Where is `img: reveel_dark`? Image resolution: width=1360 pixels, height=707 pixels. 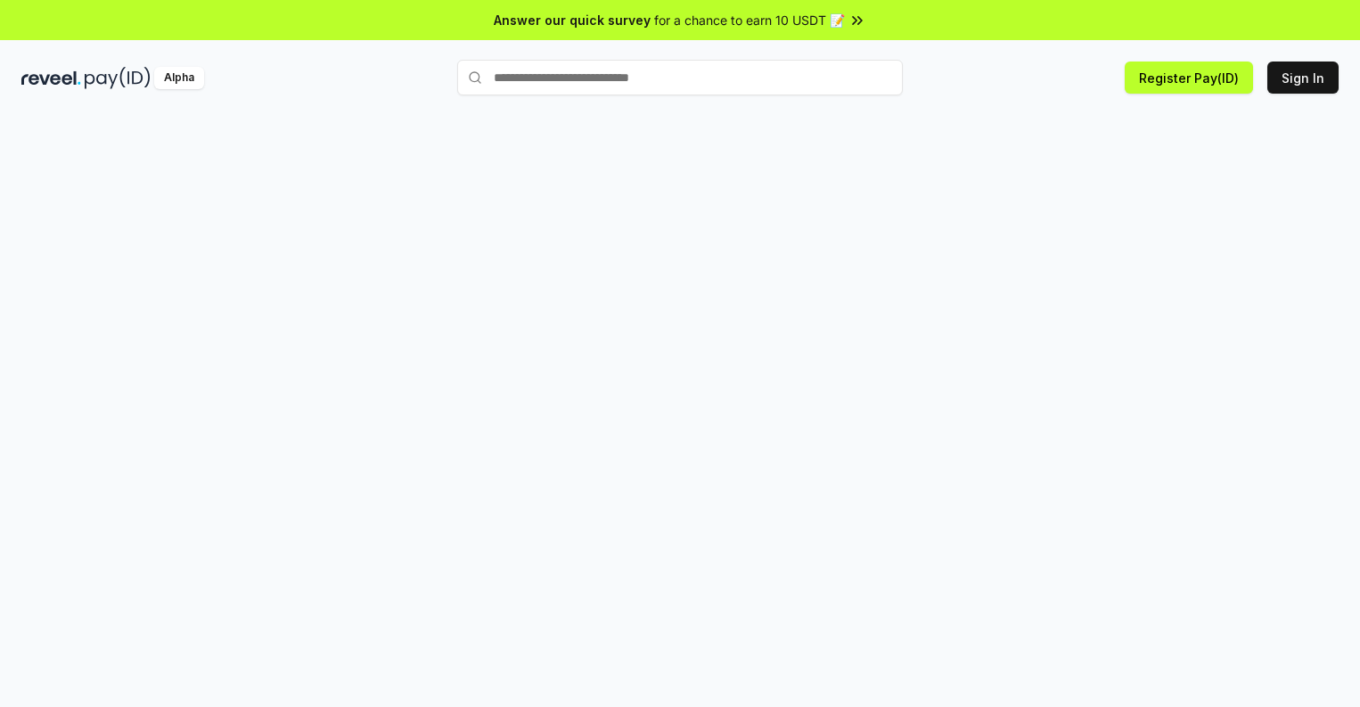
img: reveel_dark is located at coordinates (51, 78).